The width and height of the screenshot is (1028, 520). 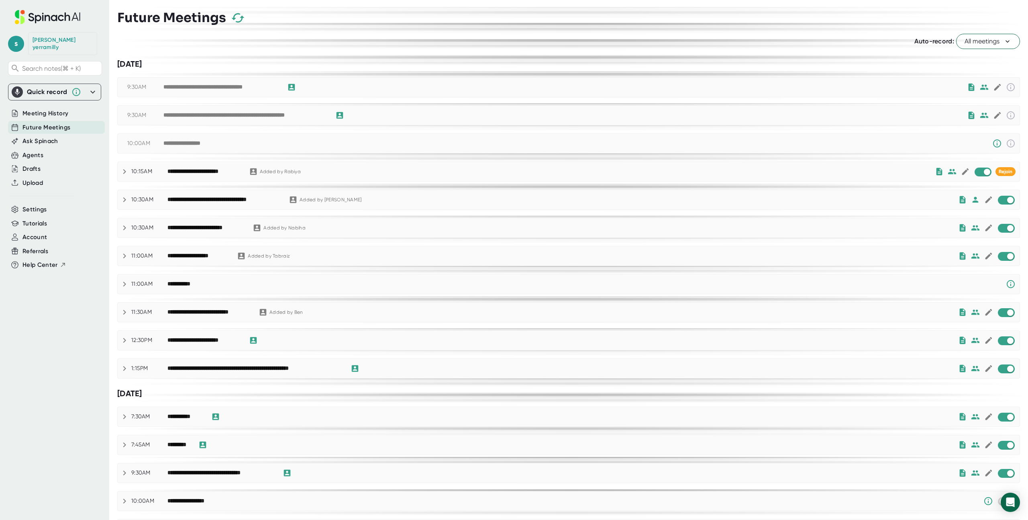 I want to click on div: 7:45AM, so click(x=149, y=444).